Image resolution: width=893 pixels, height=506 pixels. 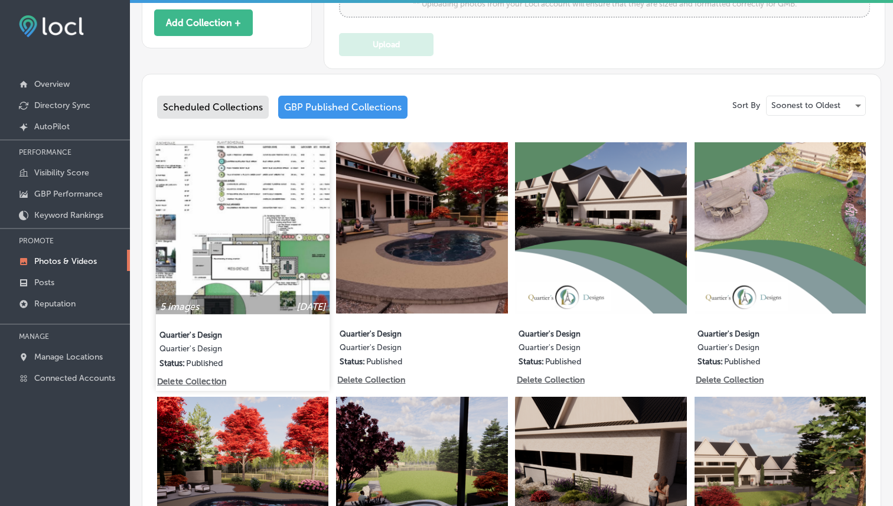 What do you see at coordinates (180, 307) in the screenshot?
I see `p: 5 images` at bounding box center [180, 307].